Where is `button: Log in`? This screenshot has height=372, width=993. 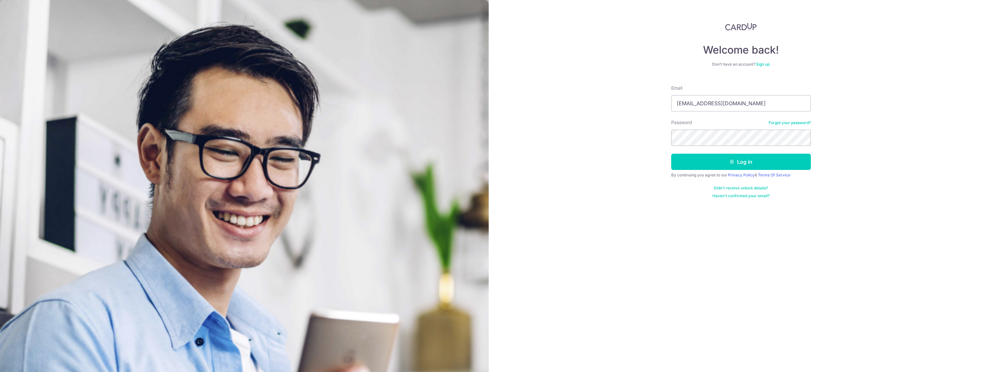 button: Log in is located at coordinates (741, 162).